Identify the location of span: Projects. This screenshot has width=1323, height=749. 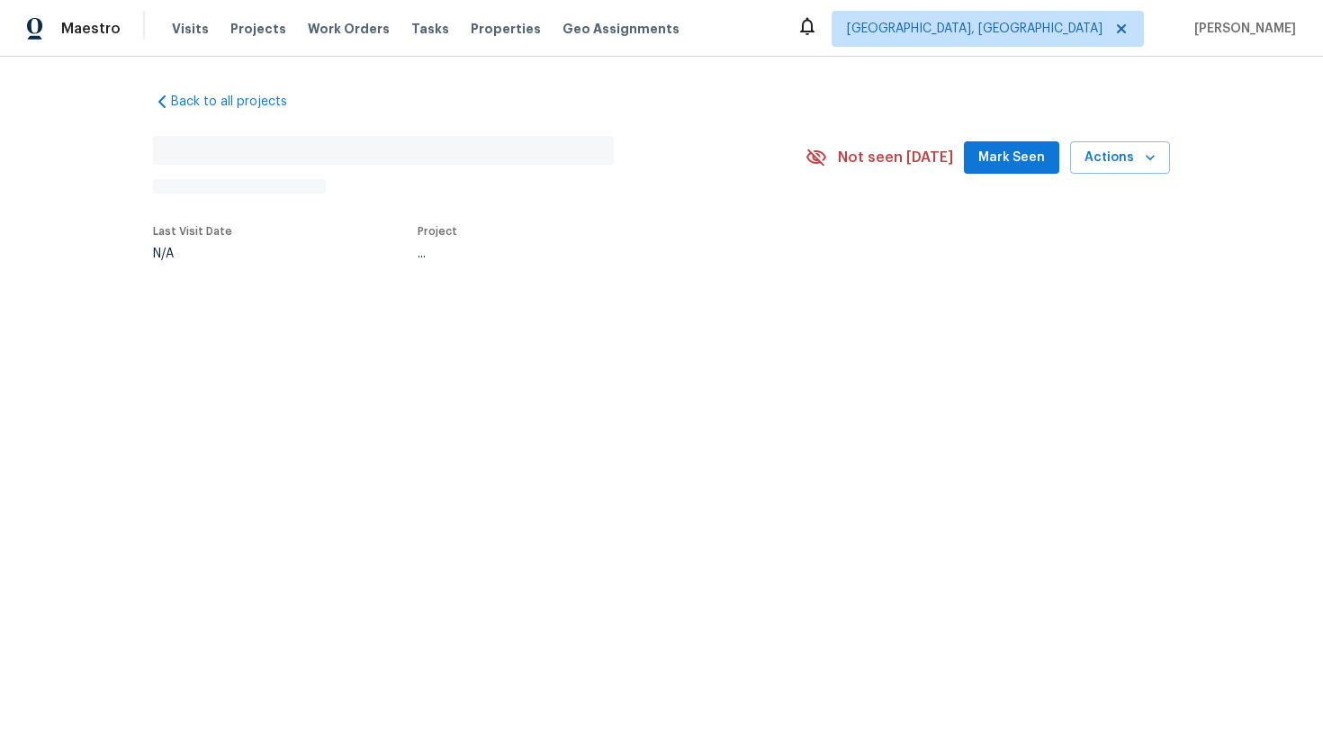
(258, 29).